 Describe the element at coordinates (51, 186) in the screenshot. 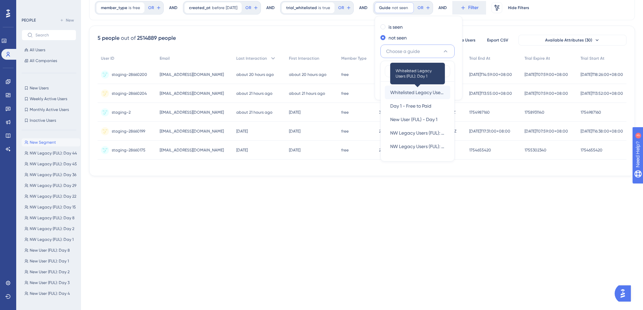

I see `button: NW Legacy (FUL): Day 29` at that location.